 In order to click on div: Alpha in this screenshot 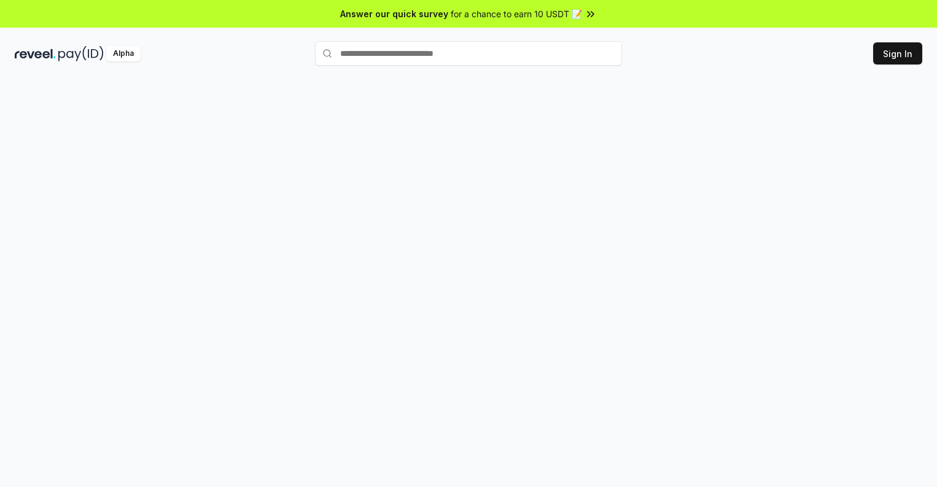, I will do `click(123, 53)`.